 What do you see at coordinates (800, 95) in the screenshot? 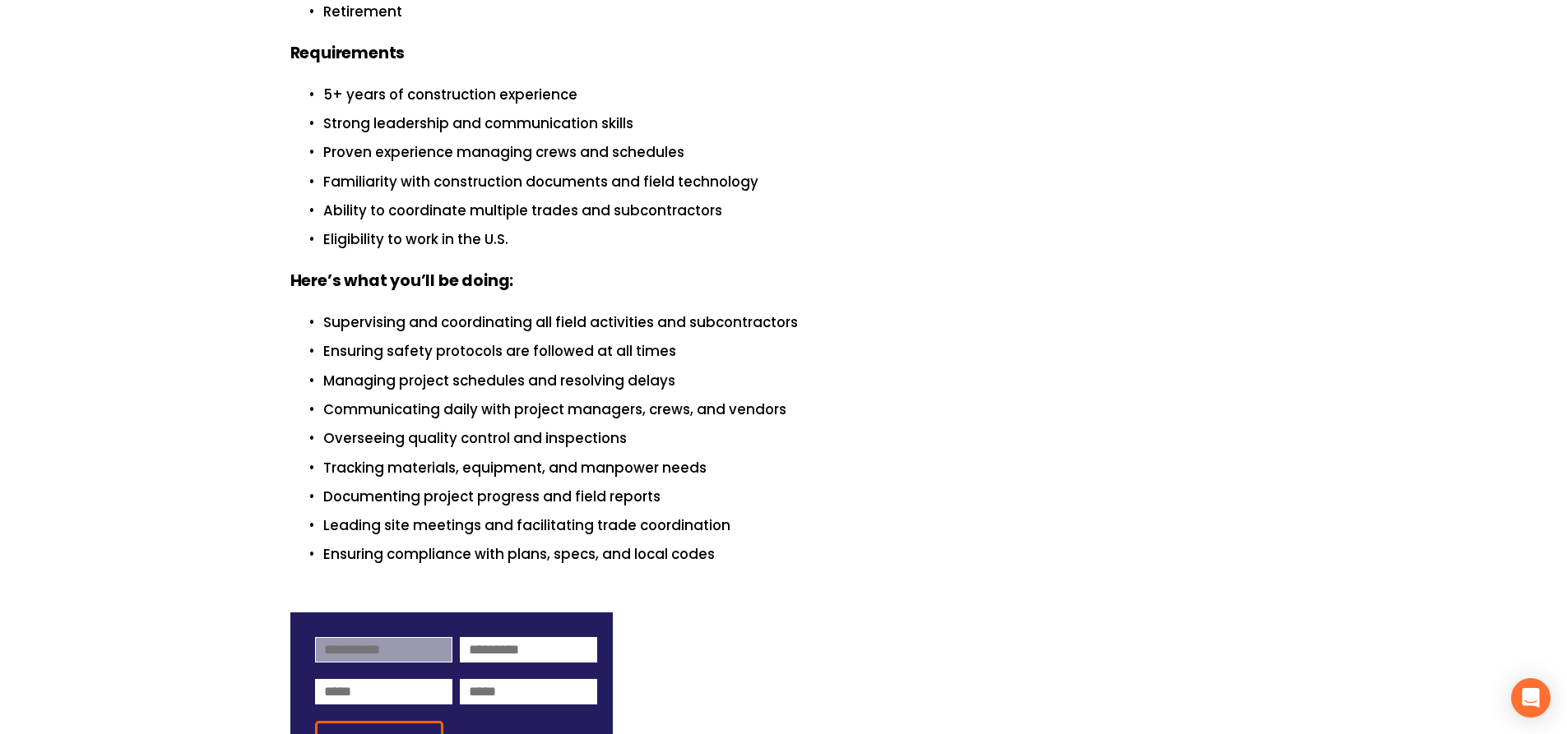
I see `p: 5+ years of construction experience` at bounding box center [800, 95].